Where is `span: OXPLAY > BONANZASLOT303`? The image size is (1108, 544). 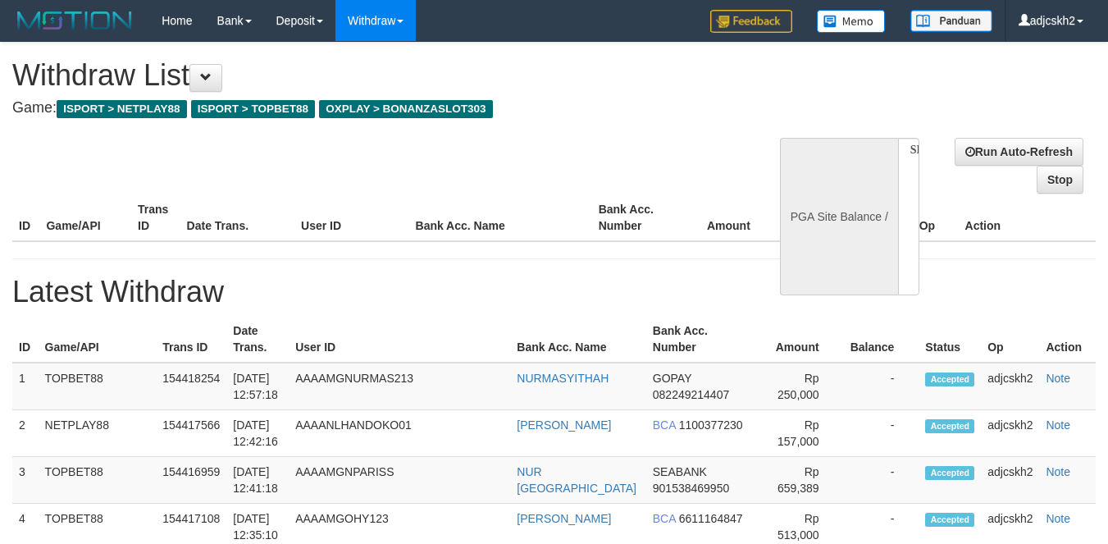 span: OXPLAY > BONANZASLOT303 is located at coordinates (406, 109).